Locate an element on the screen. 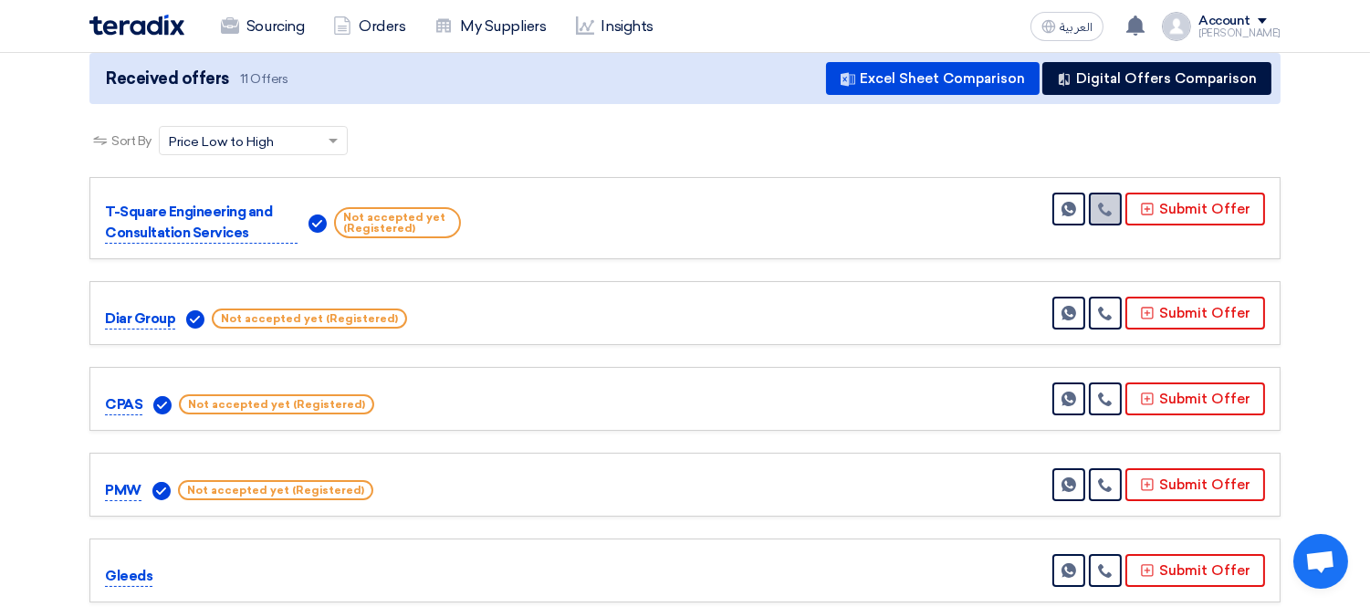 The width and height of the screenshot is (1370, 607). p: PMW is located at coordinates (123, 491).